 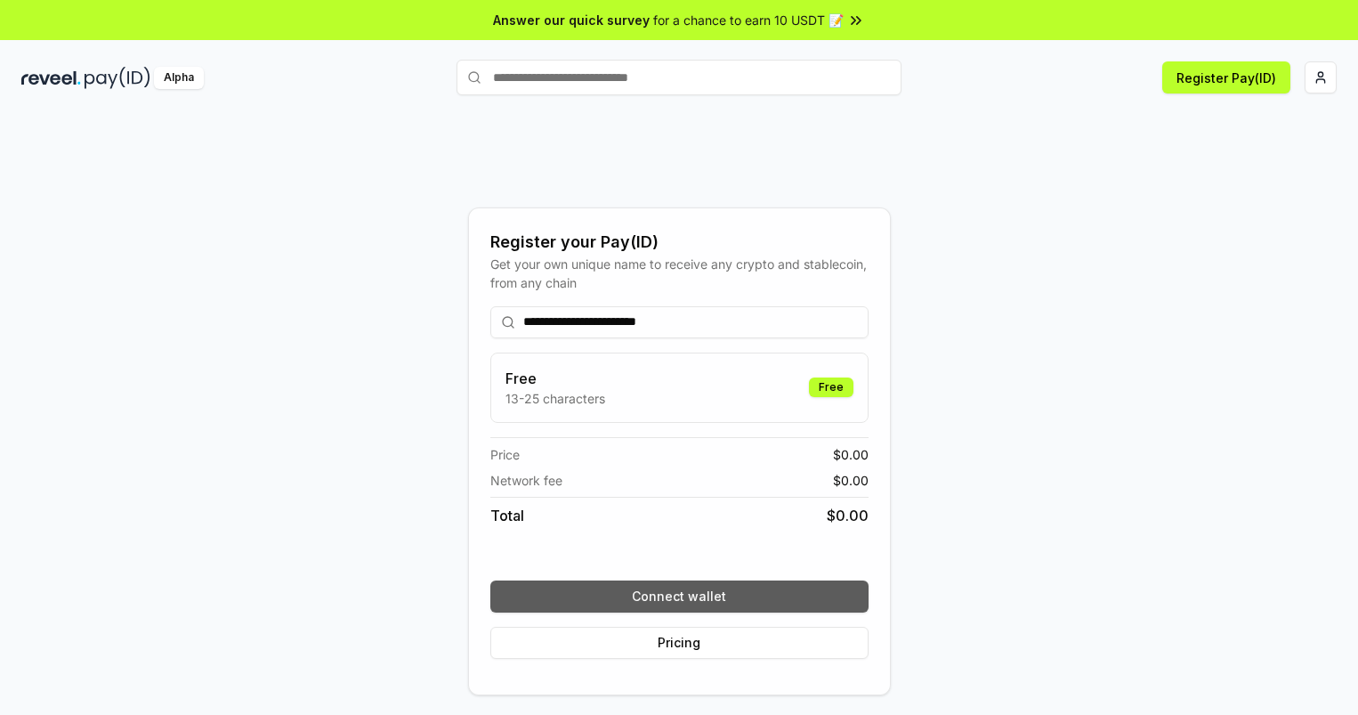 I want to click on button: Pricing, so click(x=679, y=643).